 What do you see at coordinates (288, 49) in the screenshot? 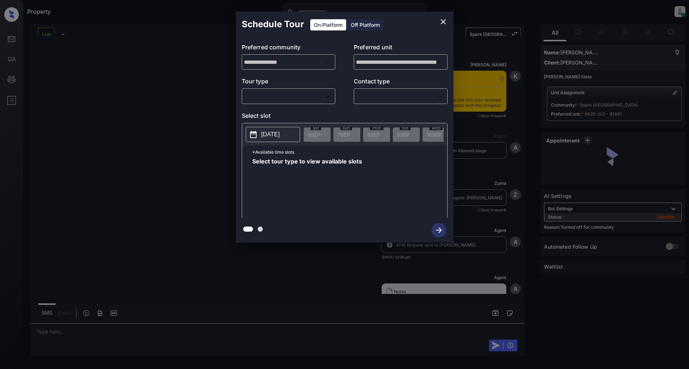
I see `p: Preferred community` at bounding box center [288, 49].